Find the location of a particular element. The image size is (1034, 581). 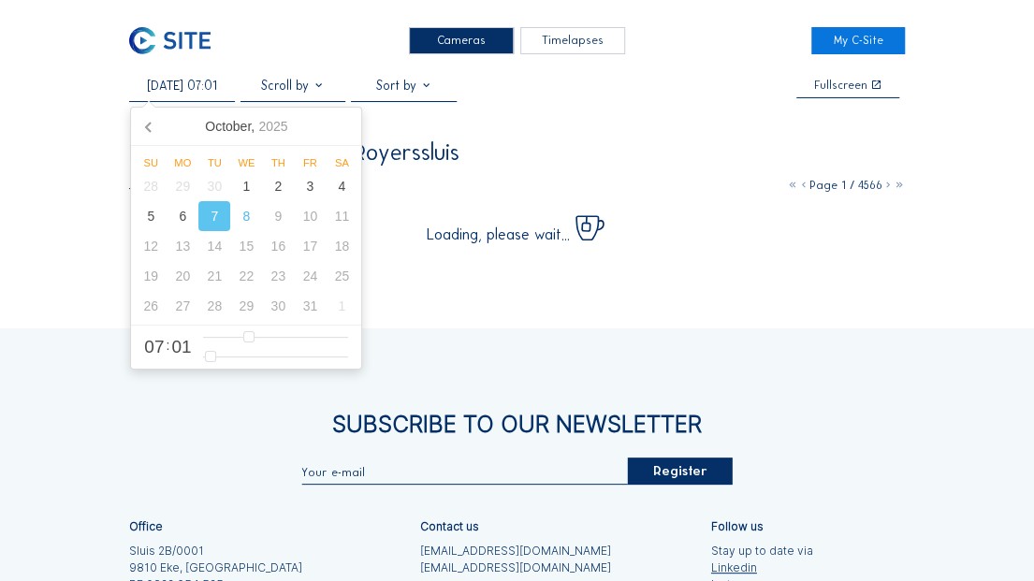

img: C-SITE Logo is located at coordinates (169, 40).